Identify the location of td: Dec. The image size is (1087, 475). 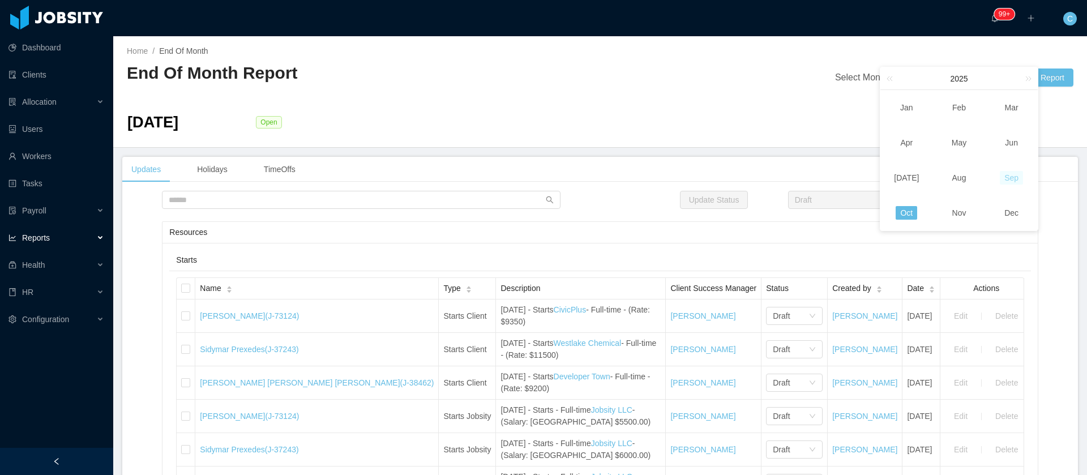
(1011, 213).